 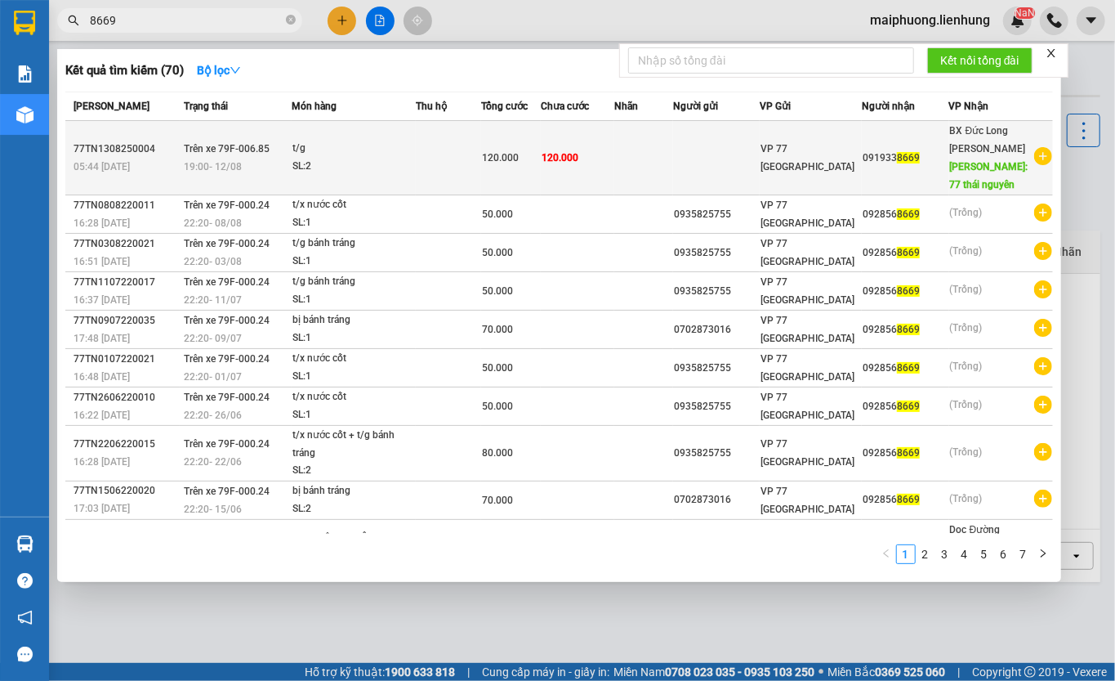 I want to click on span: VP Nhận, so click(x=969, y=106).